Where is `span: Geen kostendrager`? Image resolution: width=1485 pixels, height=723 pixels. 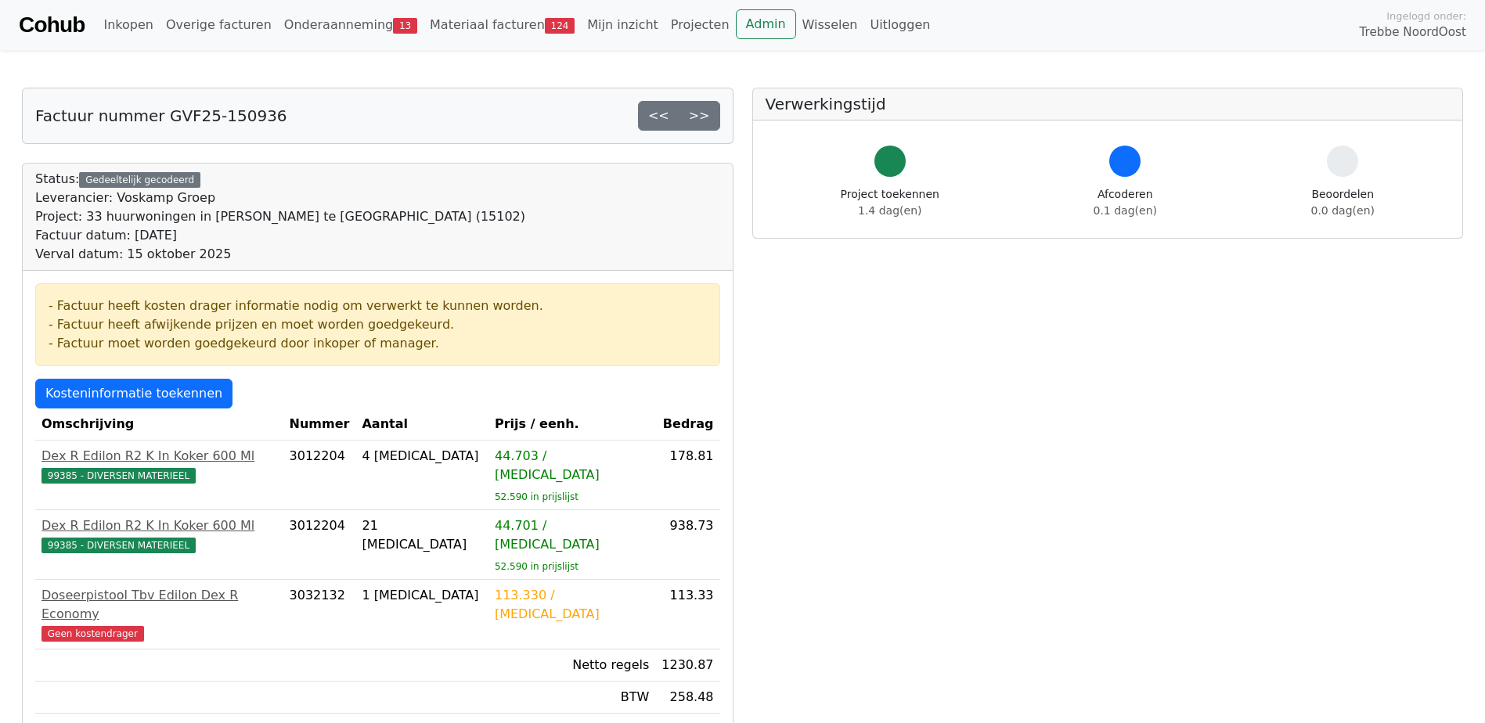
span: Geen kostendrager is located at coordinates (92, 634).